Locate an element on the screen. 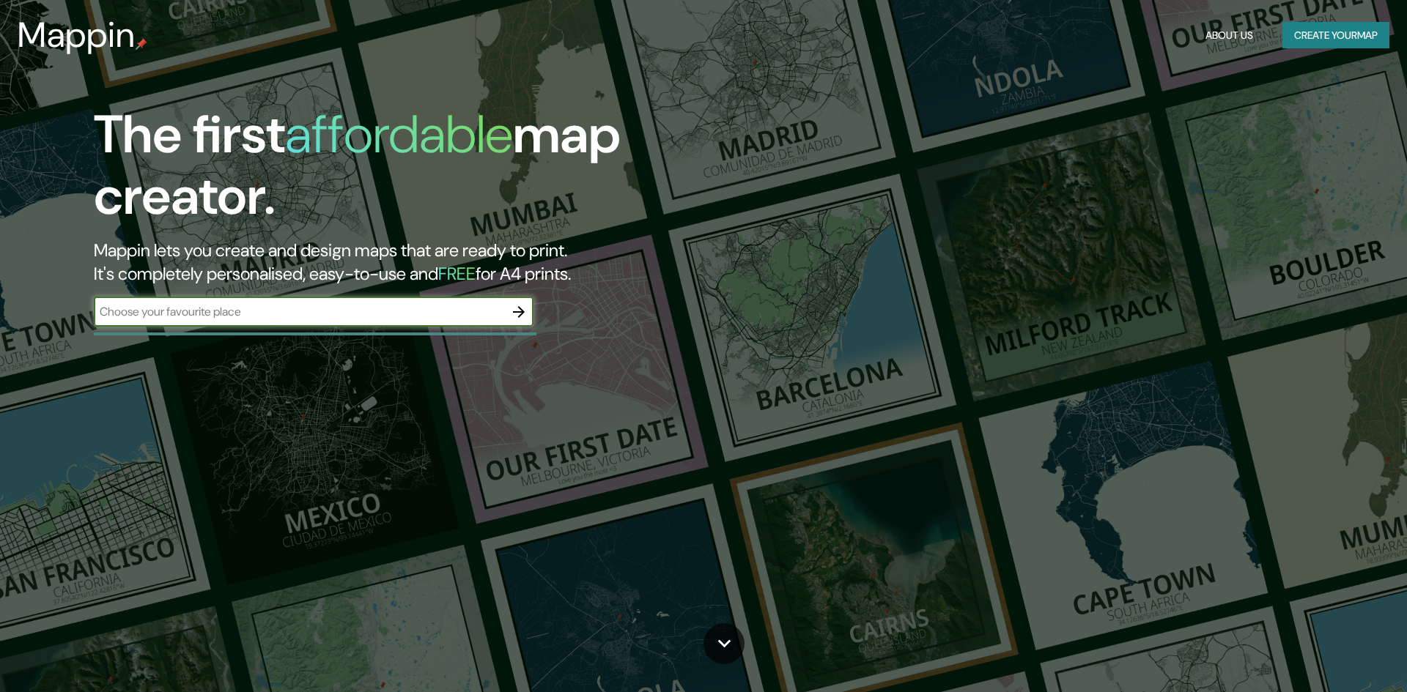 This screenshot has width=1407, height=692. button: Create yourmap is located at coordinates (1336, 35).